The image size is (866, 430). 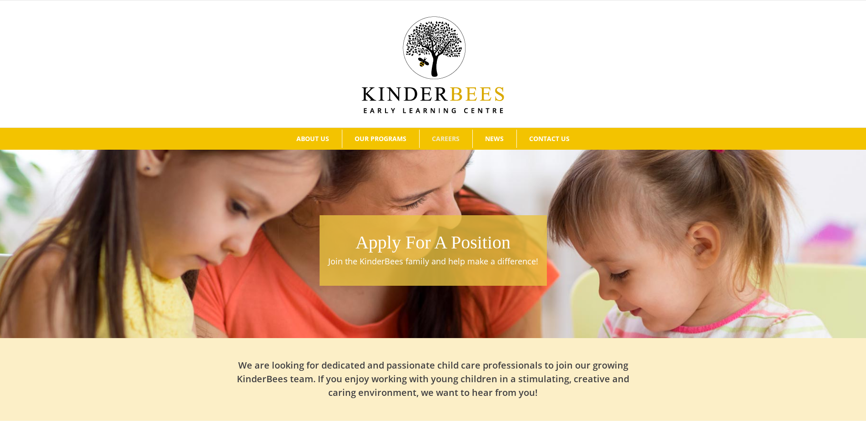 What do you see at coordinates (495, 139) in the screenshot?
I see `a: NEWS` at bounding box center [495, 139].